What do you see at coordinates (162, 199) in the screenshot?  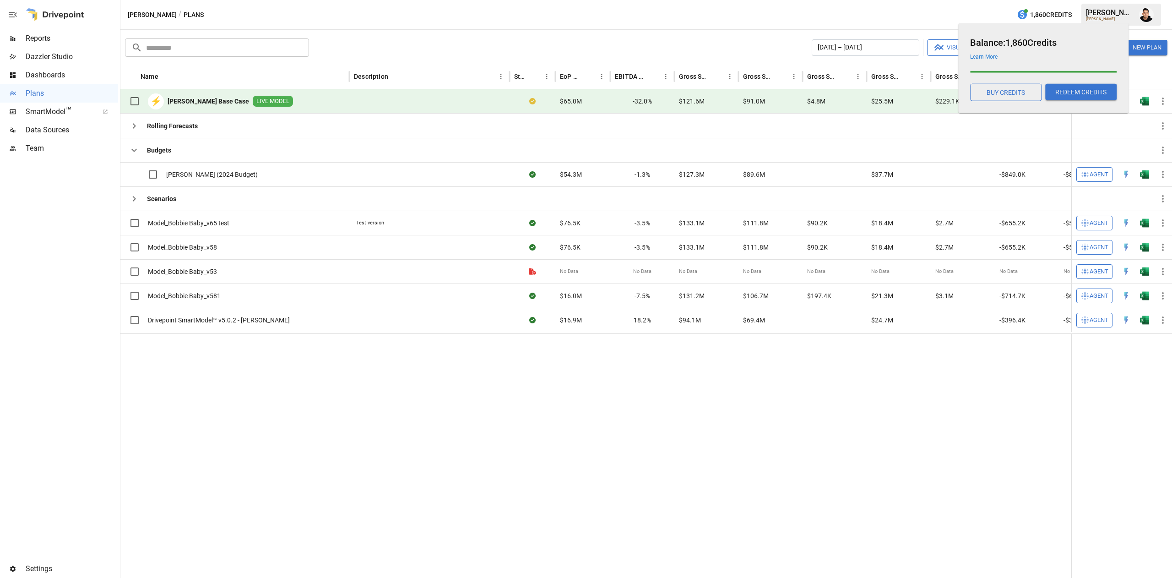 I see `b: Scenarios` at bounding box center [162, 199].